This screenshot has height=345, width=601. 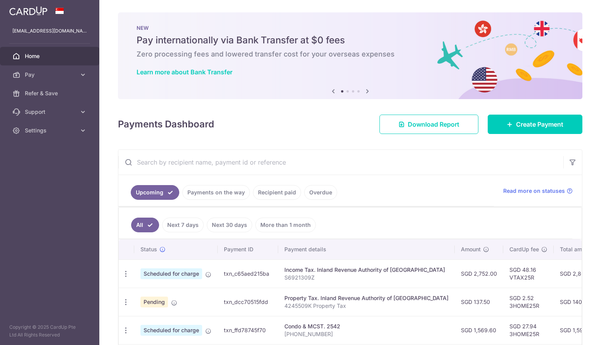 I want to click on p: S6921309Z, so click(x=366, y=278).